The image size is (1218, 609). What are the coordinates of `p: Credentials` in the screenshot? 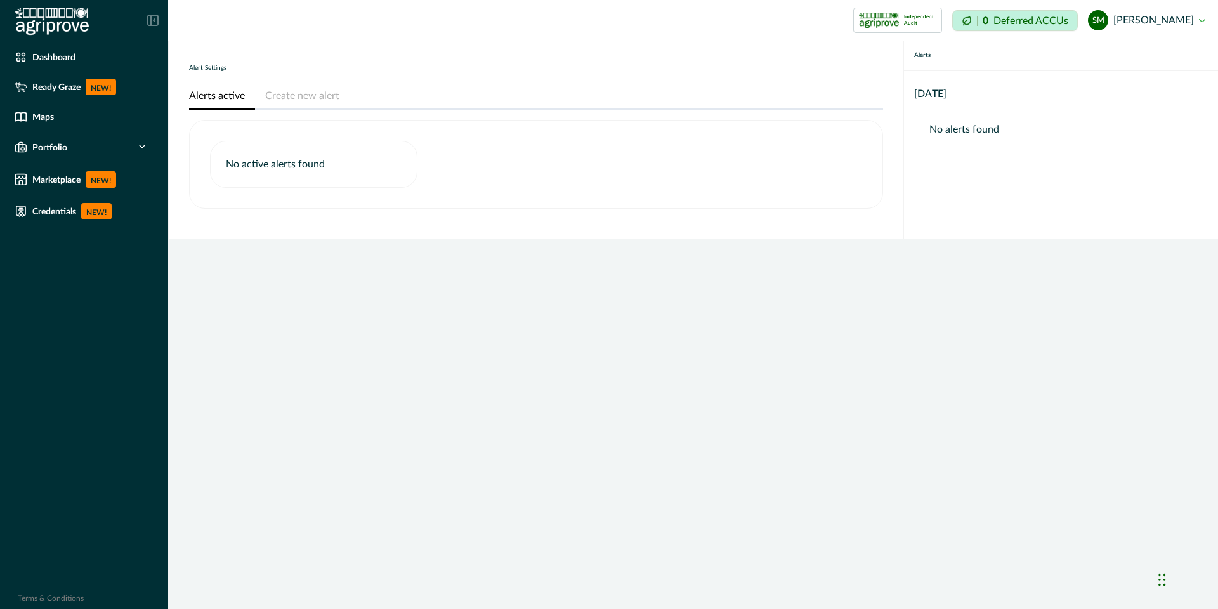 It's located at (54, 211).